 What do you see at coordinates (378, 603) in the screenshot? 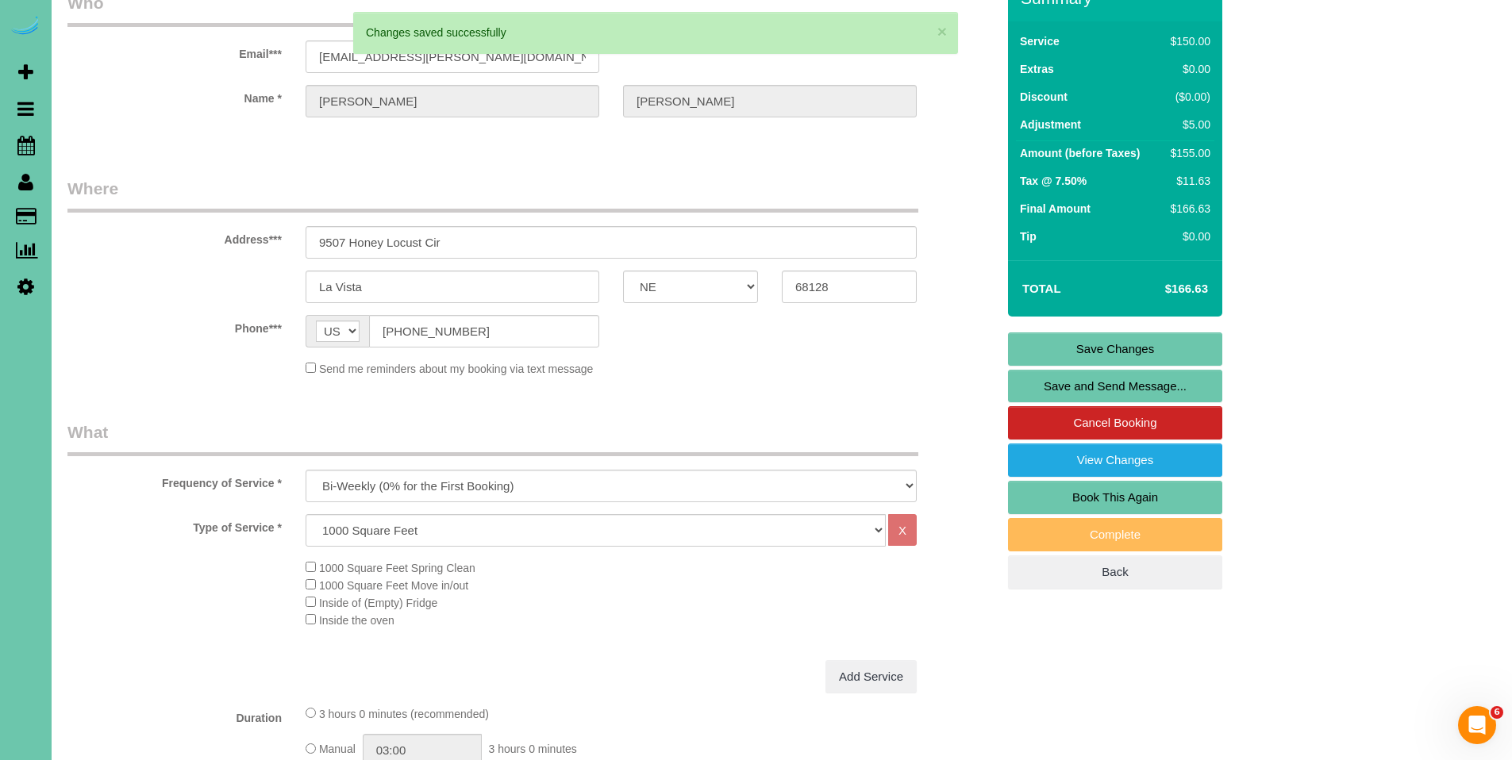
I see `span: Inside of (Empty) Fridge` at bounding box center [378, 603].